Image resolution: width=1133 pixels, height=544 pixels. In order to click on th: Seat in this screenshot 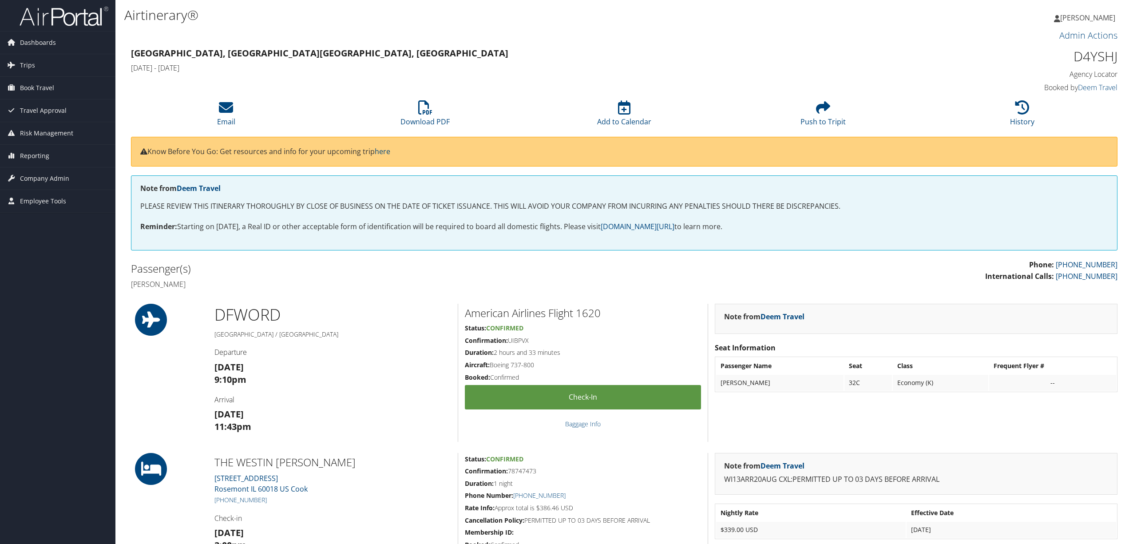, I will do `click(868, 366)`.